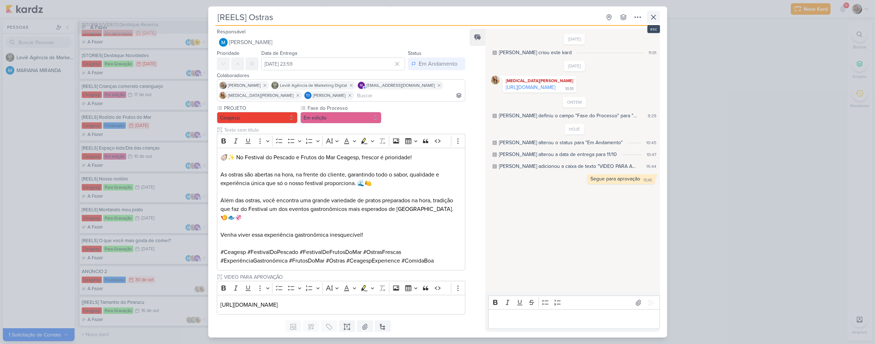 The image size is (875, 344). What do you see at coordinates (654, 29) in the screenshot?
I see `div: esc` at bounding box center [654, 29].